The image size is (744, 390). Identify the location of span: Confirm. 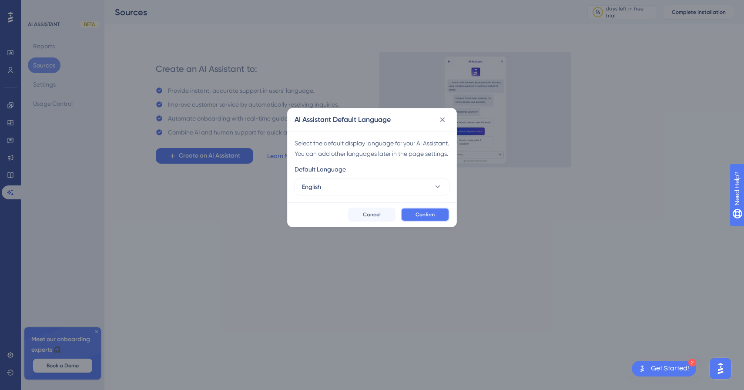
(425, 214).